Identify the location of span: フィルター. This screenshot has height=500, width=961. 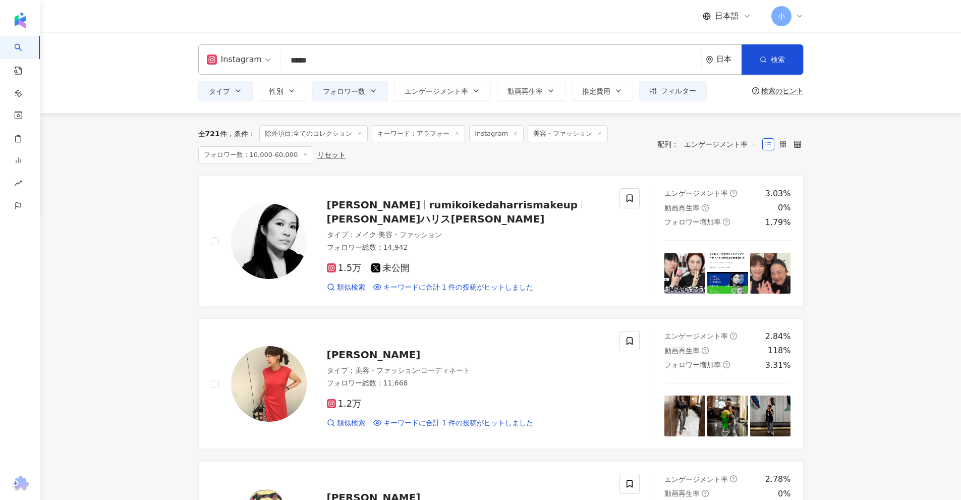
(678, 91).